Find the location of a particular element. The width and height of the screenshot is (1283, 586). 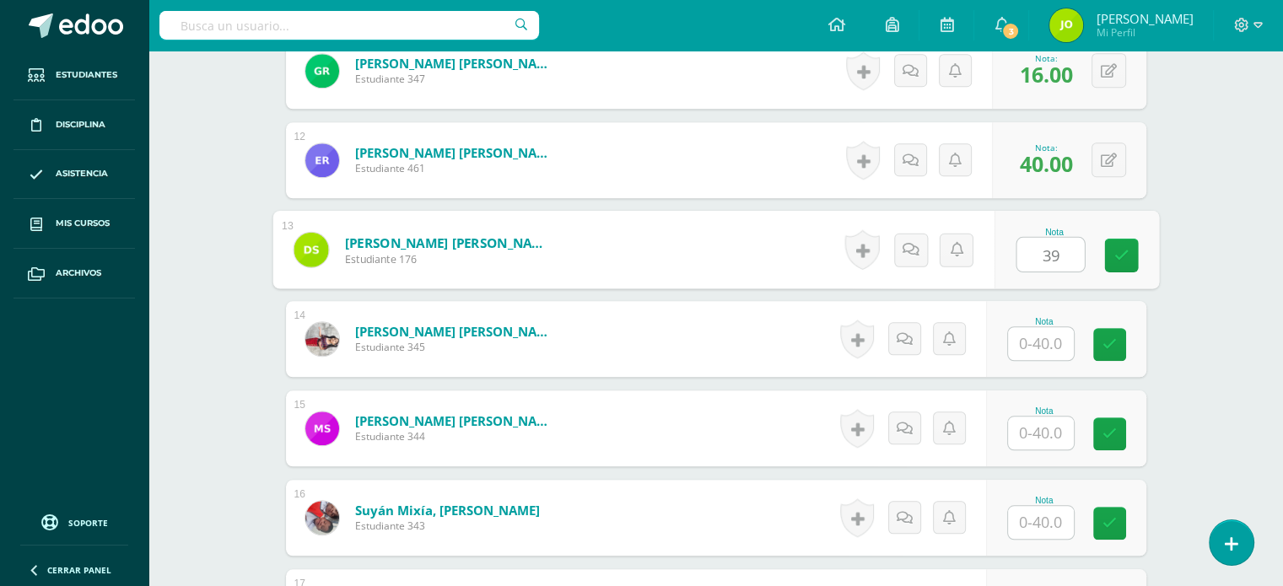

span: Asistencia is located at coordinates (82, 174).